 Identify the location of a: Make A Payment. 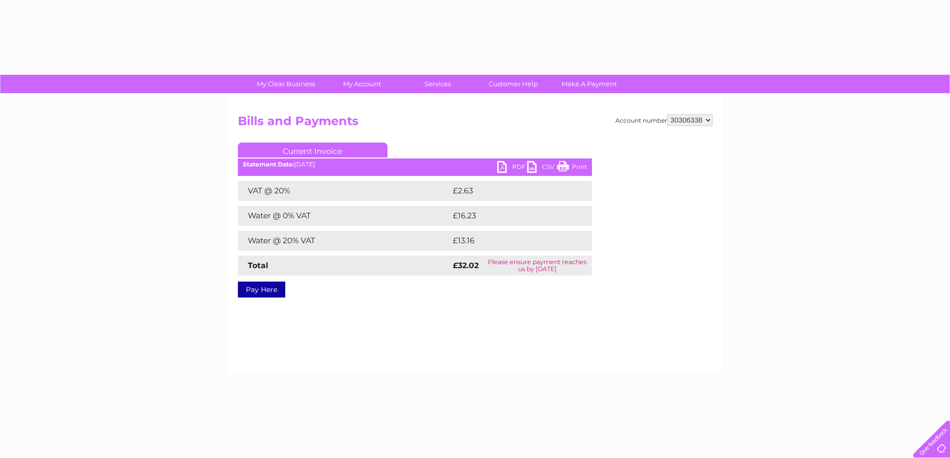
(589, 84).